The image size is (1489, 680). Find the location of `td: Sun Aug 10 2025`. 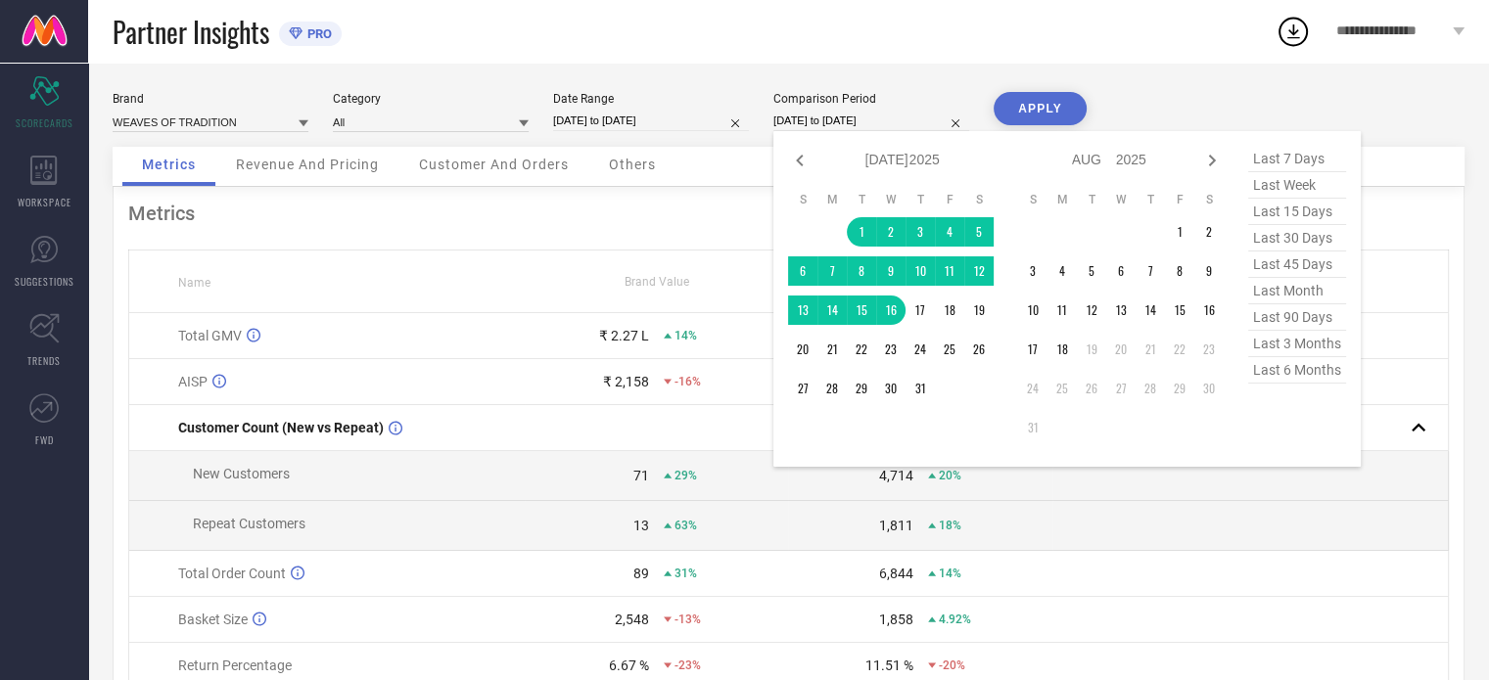

td: Sun Aug 10 2025 is located at coordinates (1033, 310).